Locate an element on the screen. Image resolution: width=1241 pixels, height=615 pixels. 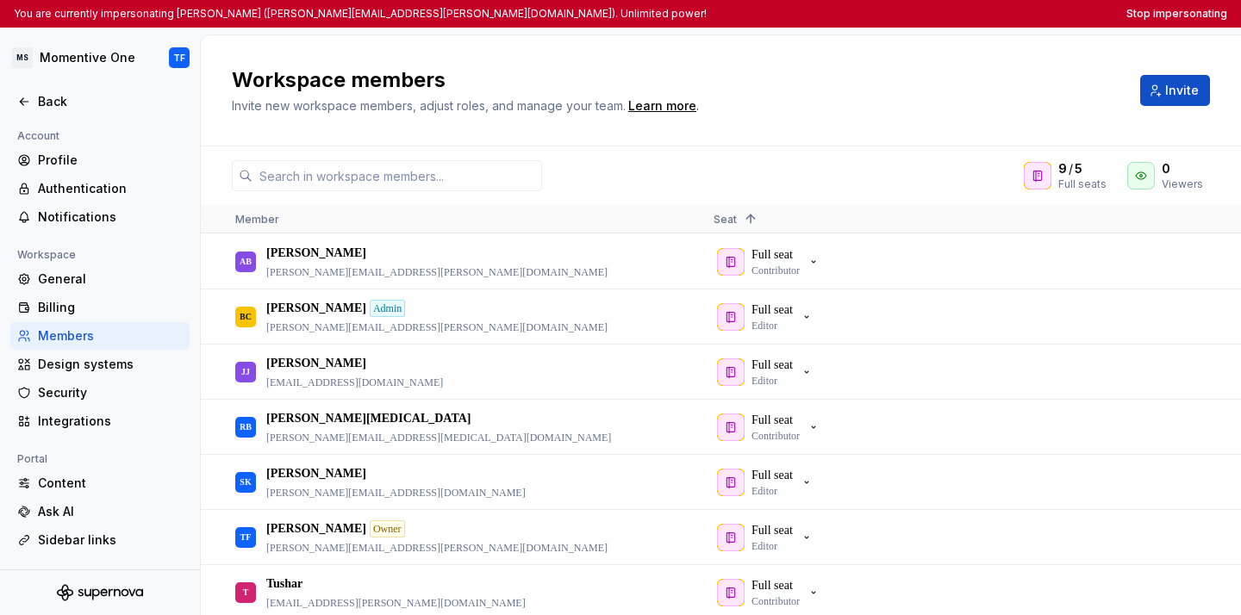
div: JJ is located at coordinates (246, 371).